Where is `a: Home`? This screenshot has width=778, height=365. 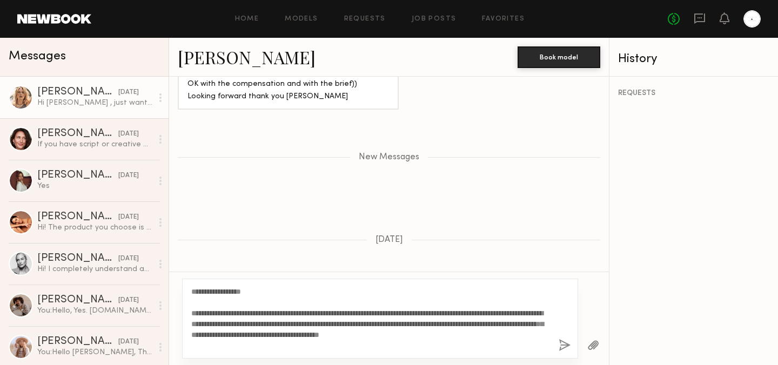 a: Home is located at coordinates (247, 19).